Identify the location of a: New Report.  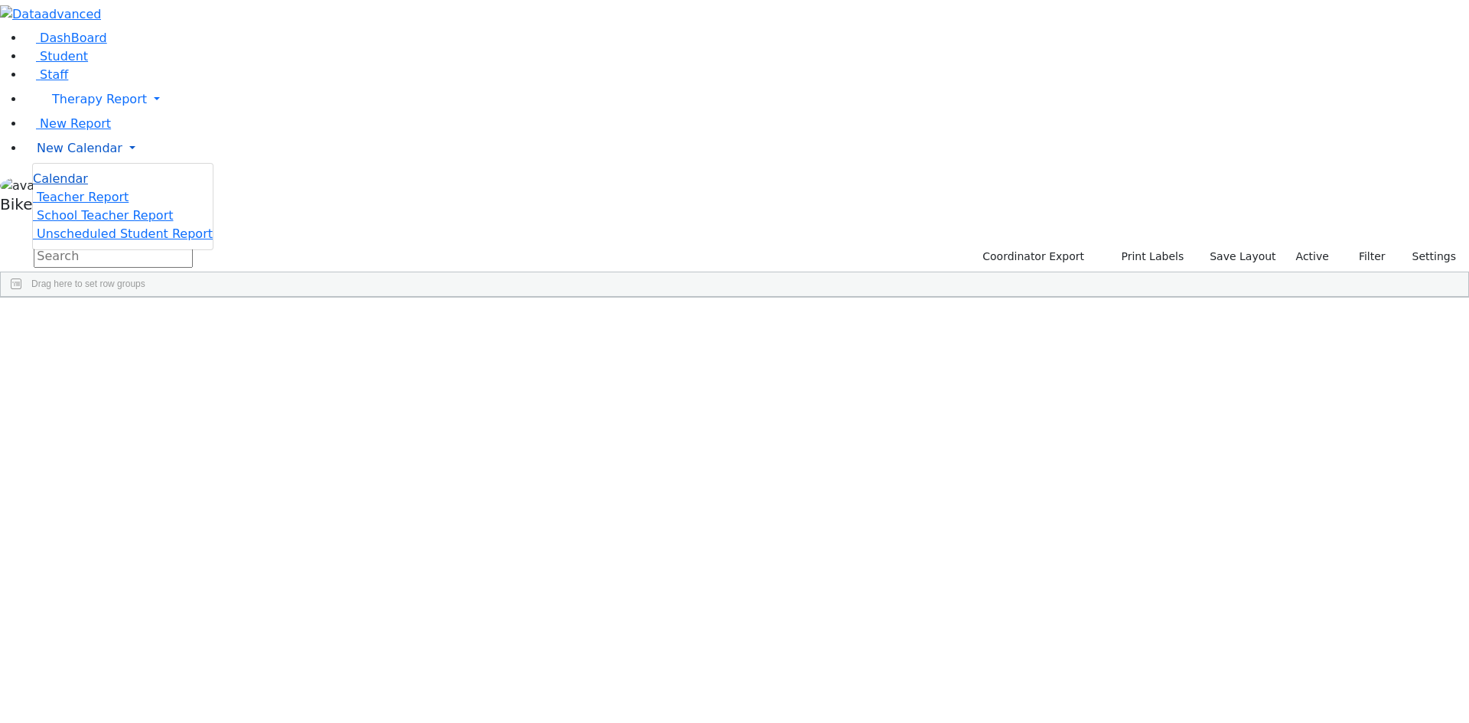
(67, 123).